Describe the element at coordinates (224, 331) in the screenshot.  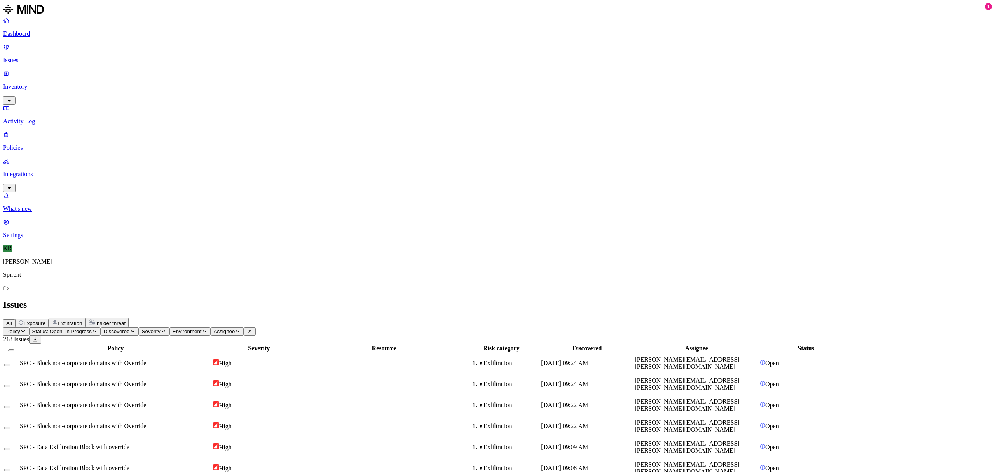
I see `span: Assignee` at that location.